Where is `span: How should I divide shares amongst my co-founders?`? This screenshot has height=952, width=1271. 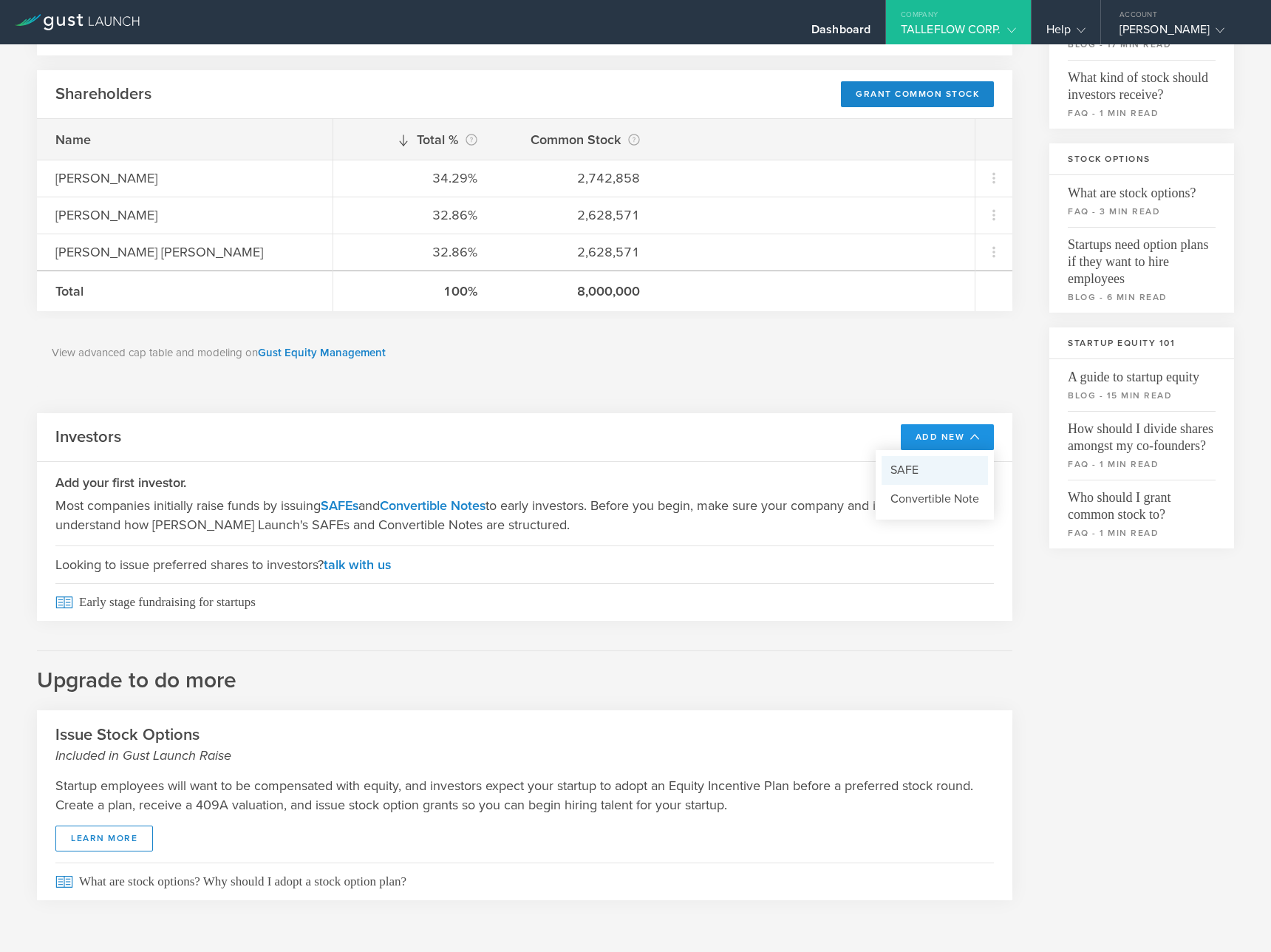 span: How should I divide shares amongst my co-founders? is located at coordinates (1142, 432).